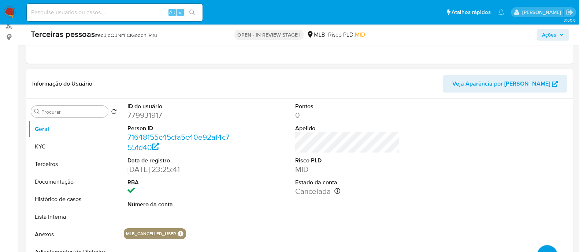  What do you see at coordinates (172, 12) in the screenshot?
I see `span: Alt` at bounding box center [172, 12].